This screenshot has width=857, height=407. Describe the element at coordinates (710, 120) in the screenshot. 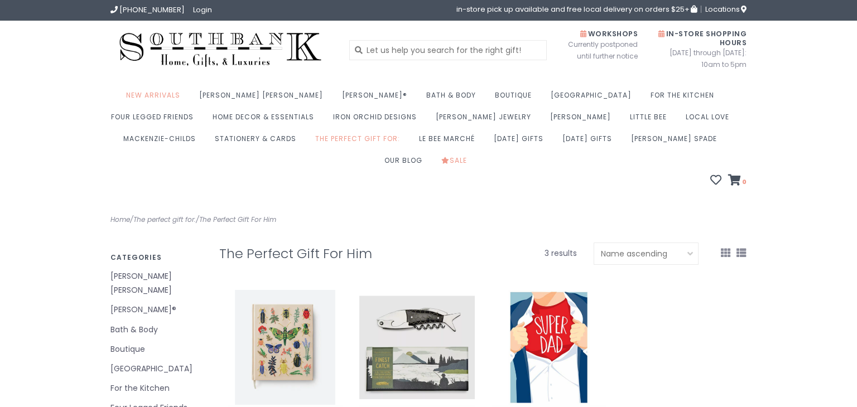

I see `a: Local Love` at that location.